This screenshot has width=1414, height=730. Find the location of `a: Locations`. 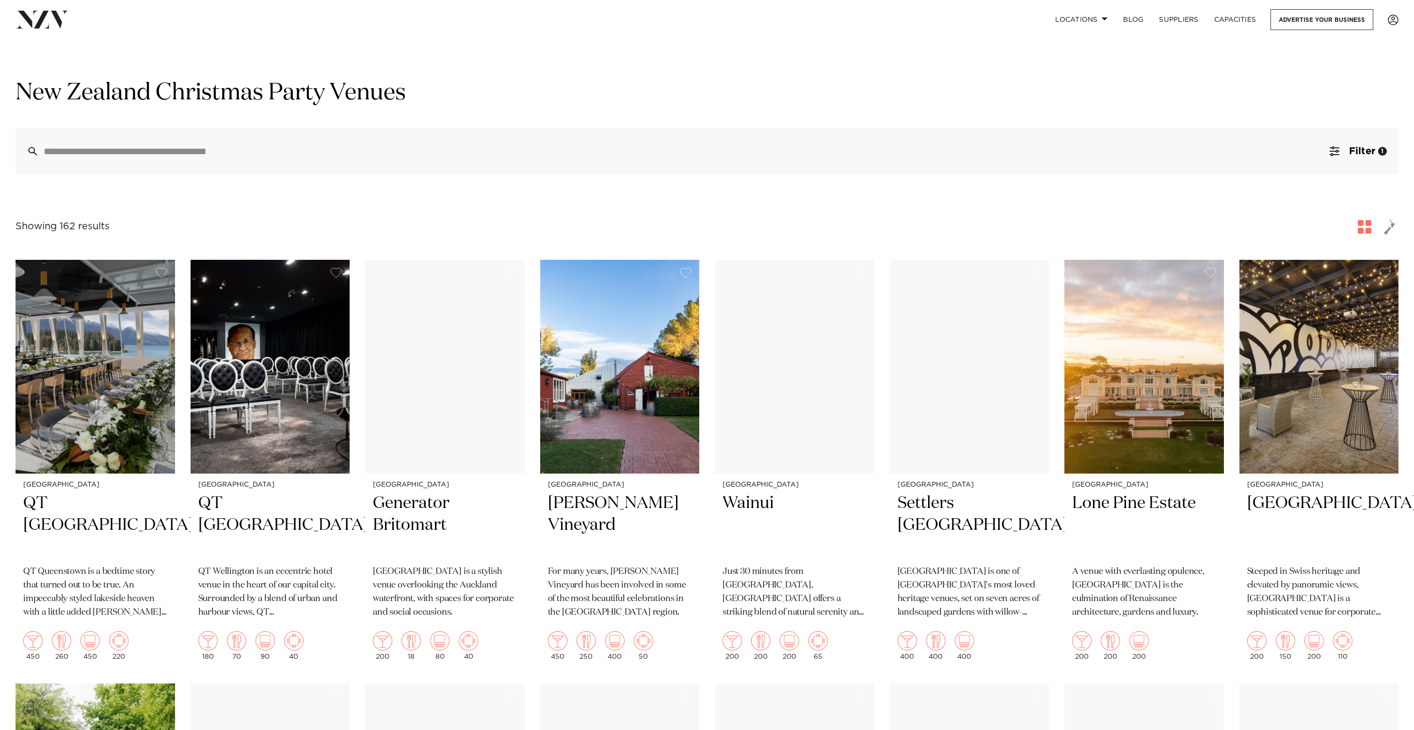

a: Locations is located at coordinates (1082, 19).